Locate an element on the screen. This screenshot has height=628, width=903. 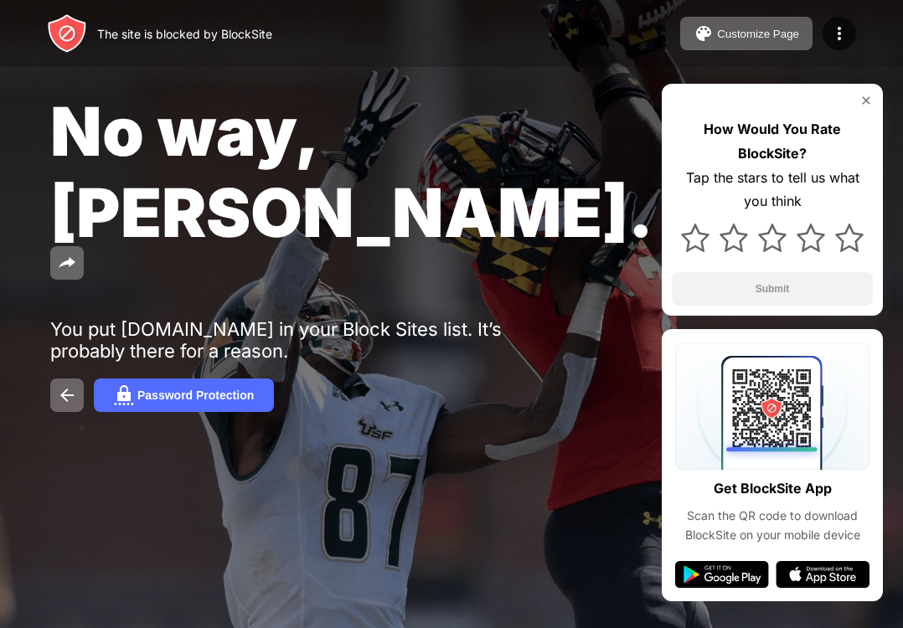
img: share.svg is located at coordinates (67, 263).